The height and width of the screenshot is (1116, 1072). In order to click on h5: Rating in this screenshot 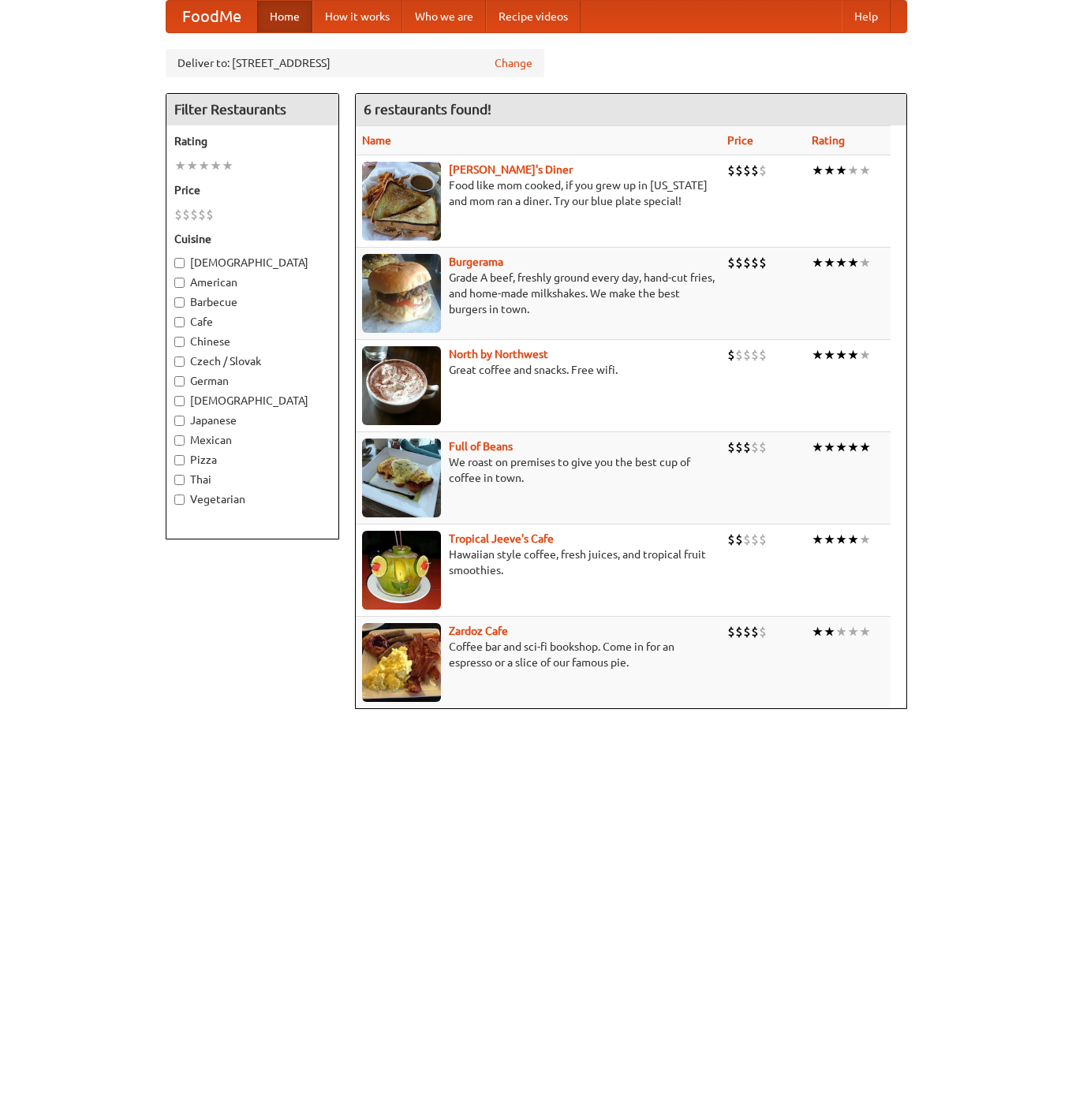, I will do `click(252, 141)`.